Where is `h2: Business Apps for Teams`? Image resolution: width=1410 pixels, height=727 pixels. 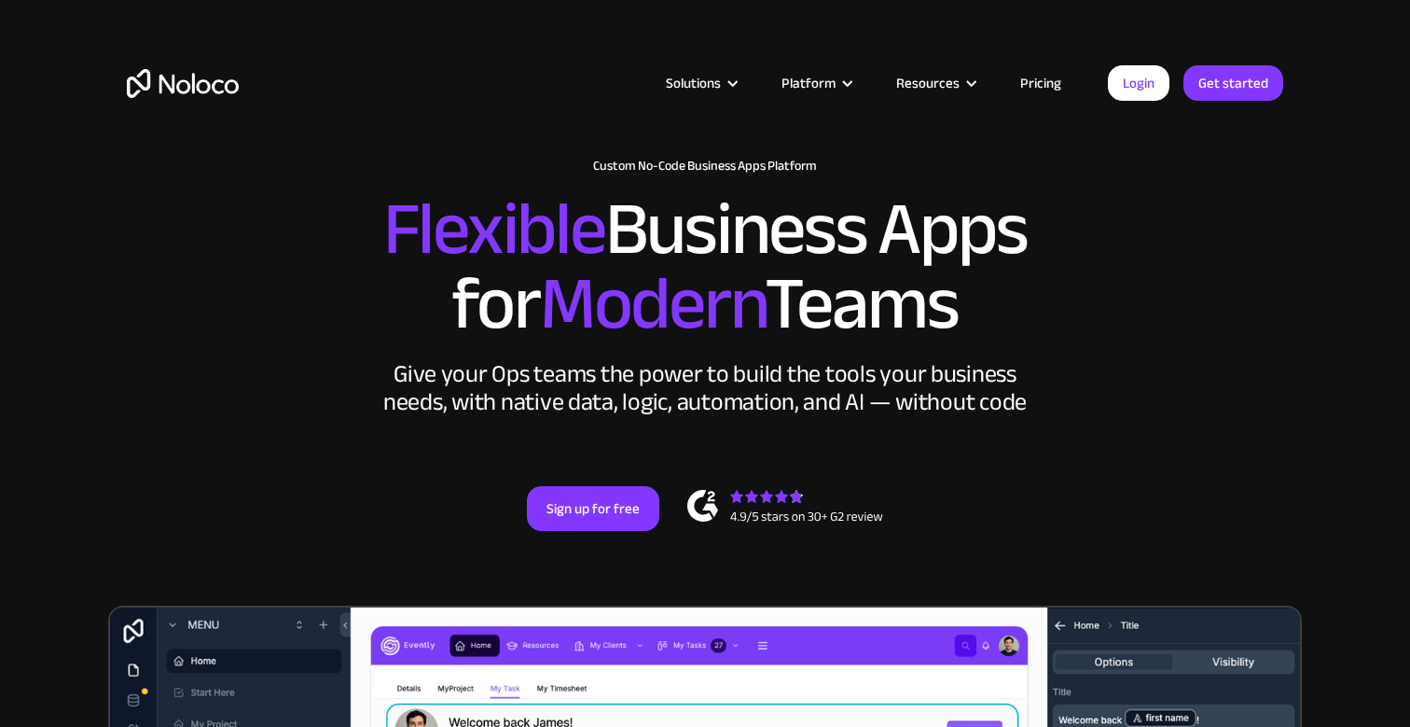
h2: Business Apps for Teams is located at coordinates (705, 267).